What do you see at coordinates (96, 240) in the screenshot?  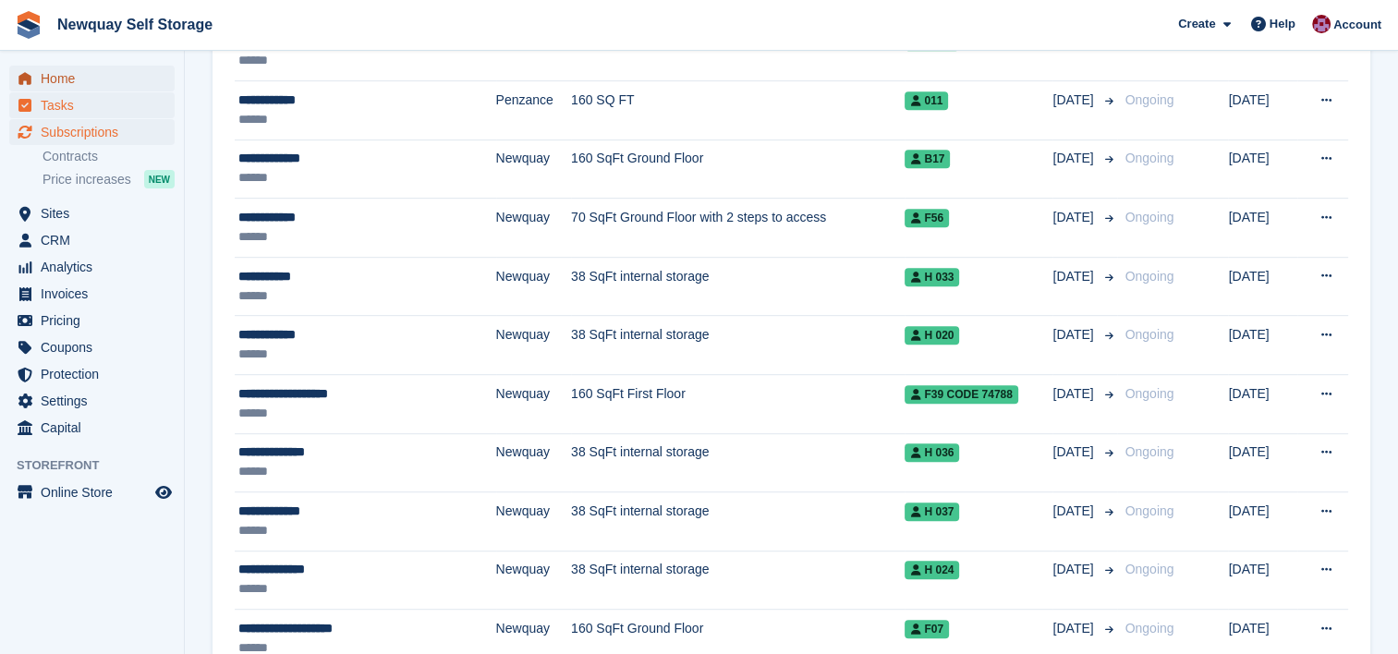 I see `span: CRM` at bounding box center [96, 240].